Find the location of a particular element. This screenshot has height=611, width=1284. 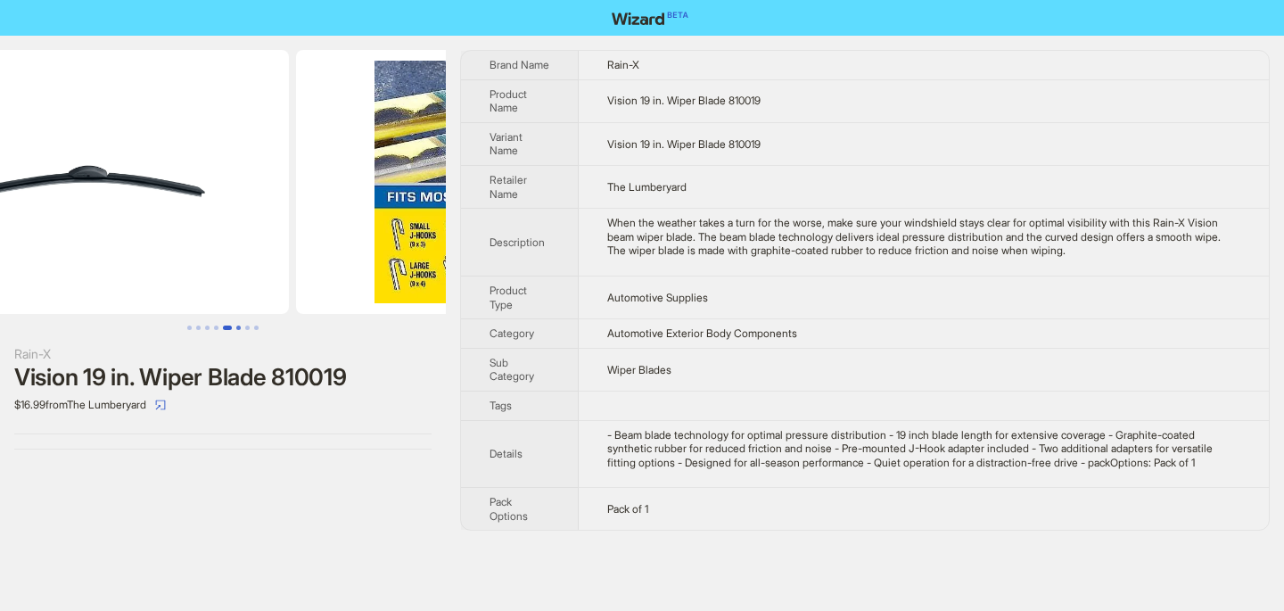

div: When the weather takes a turn for the worse, make sure your windshield stays clear for optimal vi... is located at coordinates (923, 236).